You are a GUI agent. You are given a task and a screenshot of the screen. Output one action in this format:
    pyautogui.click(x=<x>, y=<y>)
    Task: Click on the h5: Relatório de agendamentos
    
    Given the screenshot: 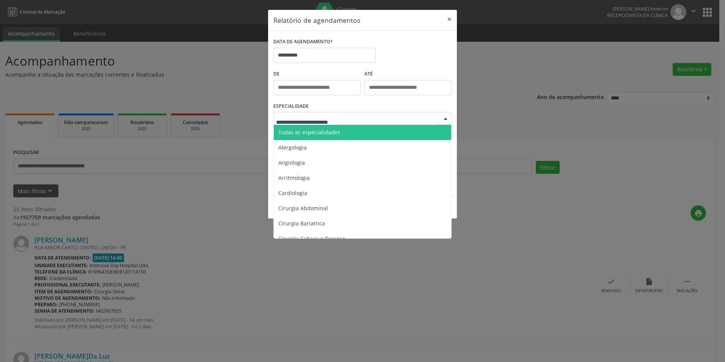 What is the action you would take?
    pyautogui.click(x=317, y=20)
    